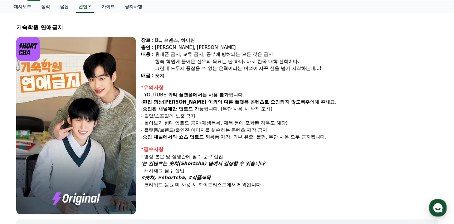 This screenshot has height=224, width=454. I want to click on a: 콘텐츠, so click(85, 7).